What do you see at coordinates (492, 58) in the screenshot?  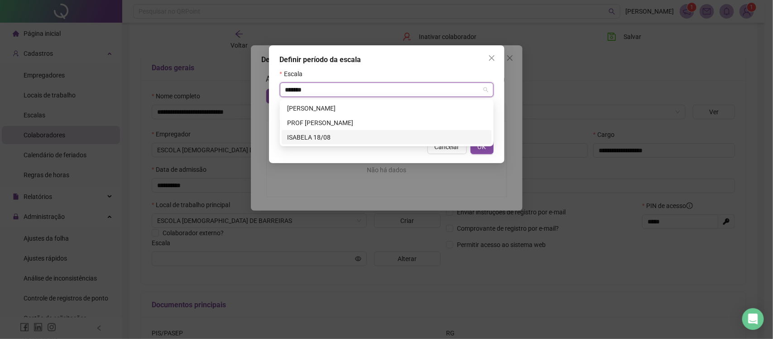 I see `span: close` at bounding box center [492, 58].